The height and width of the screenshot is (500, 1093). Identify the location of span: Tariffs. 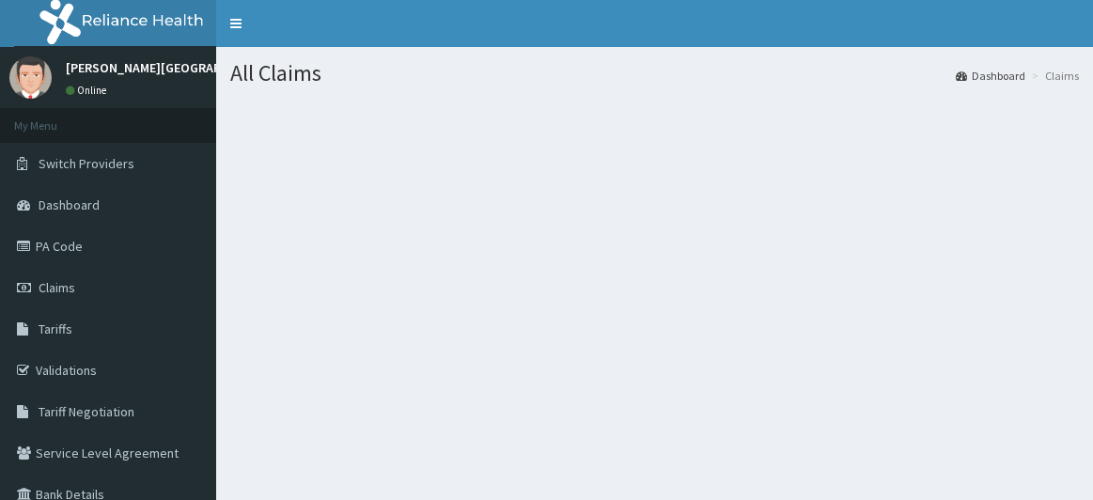
(55, 329).